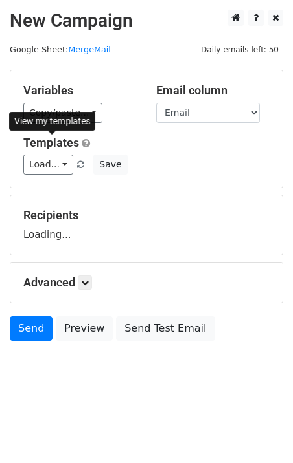 The width and height of the screenshot is (293, 463). Describe the element at coordinates (239, 50) in the screenshot. I see `span: Daily emails left: 50` at that location.